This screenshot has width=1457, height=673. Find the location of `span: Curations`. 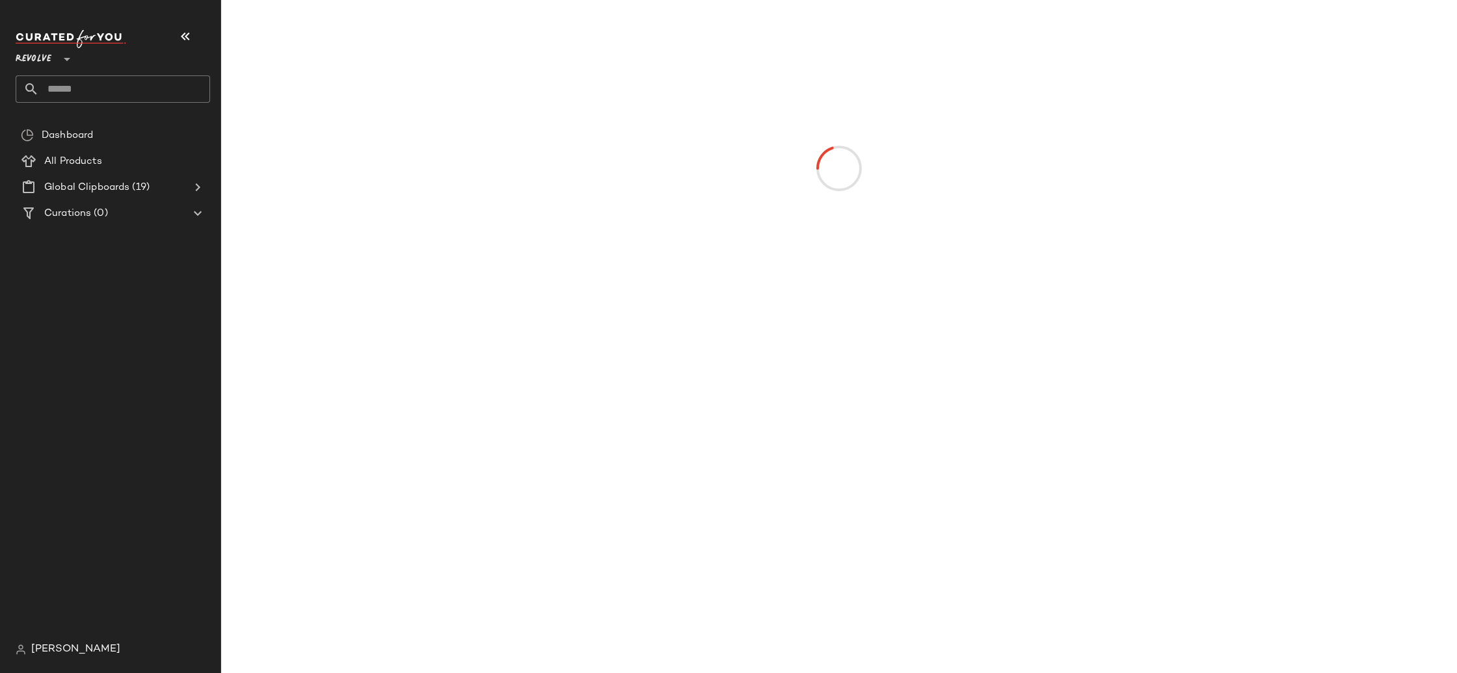

span: Curations is located at coordinates (68, 213).